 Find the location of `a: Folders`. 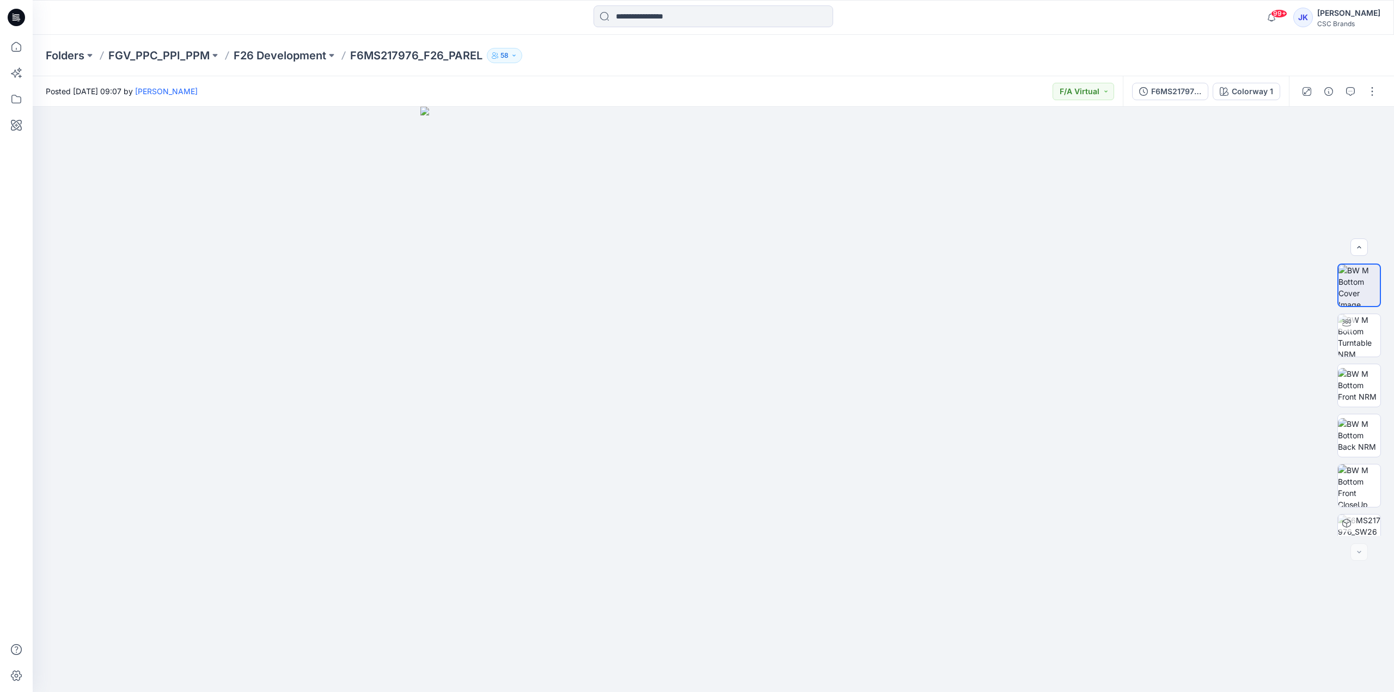

a: Folders is located at coordinates (65, 56).